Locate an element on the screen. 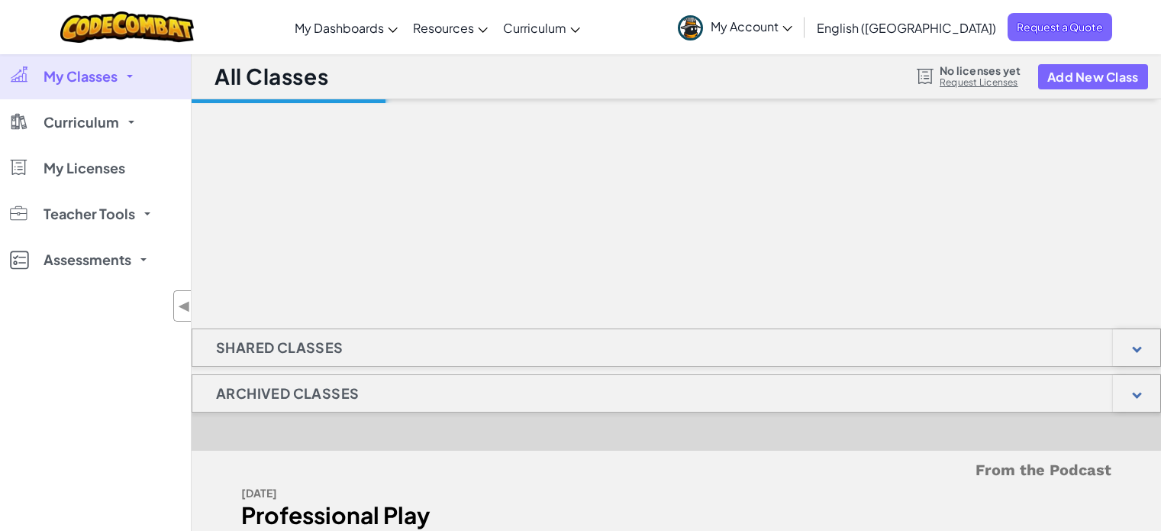 This screenshot has height=531, width=1161. span: My Classes is located at coordinates (80, 76).